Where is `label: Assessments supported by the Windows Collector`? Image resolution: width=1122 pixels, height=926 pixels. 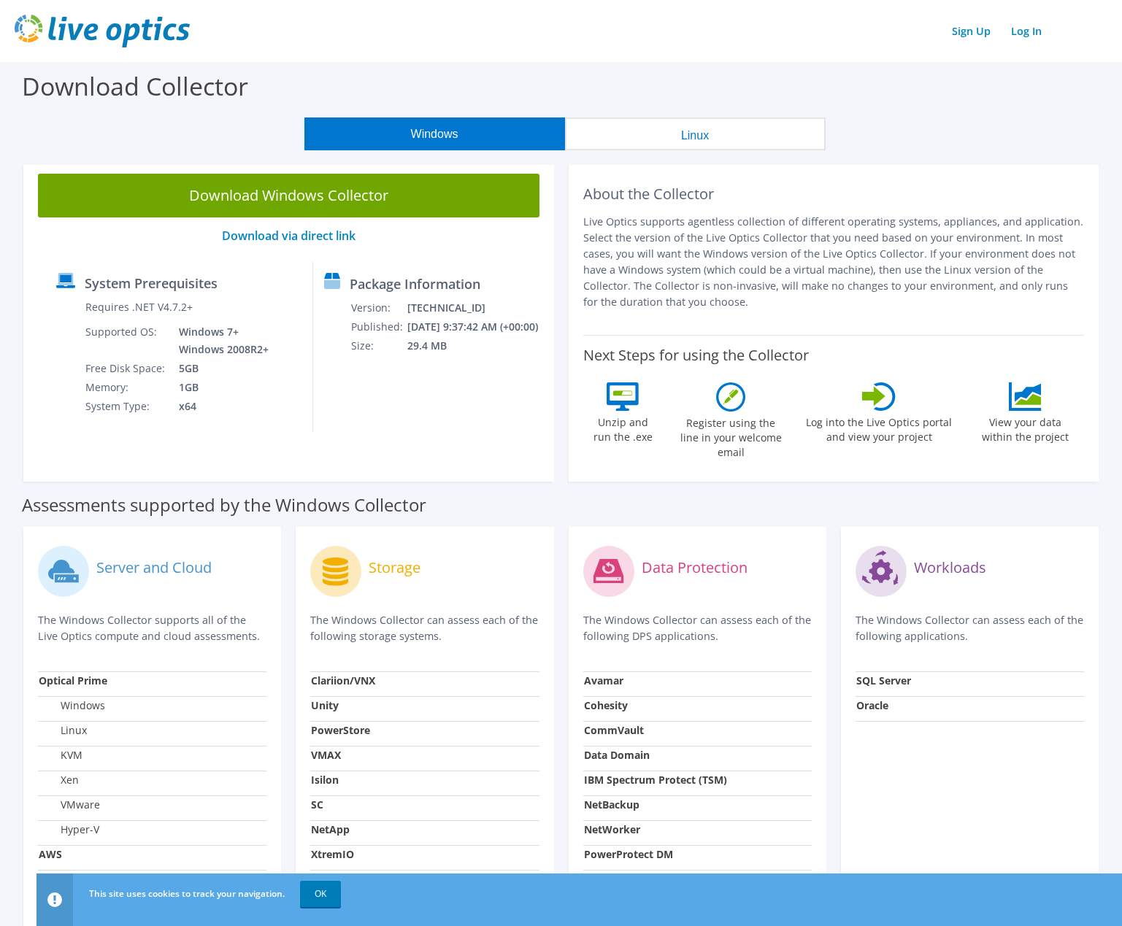
label: Assessments supported by the Windows Collector is located at coordinates (224, 505).